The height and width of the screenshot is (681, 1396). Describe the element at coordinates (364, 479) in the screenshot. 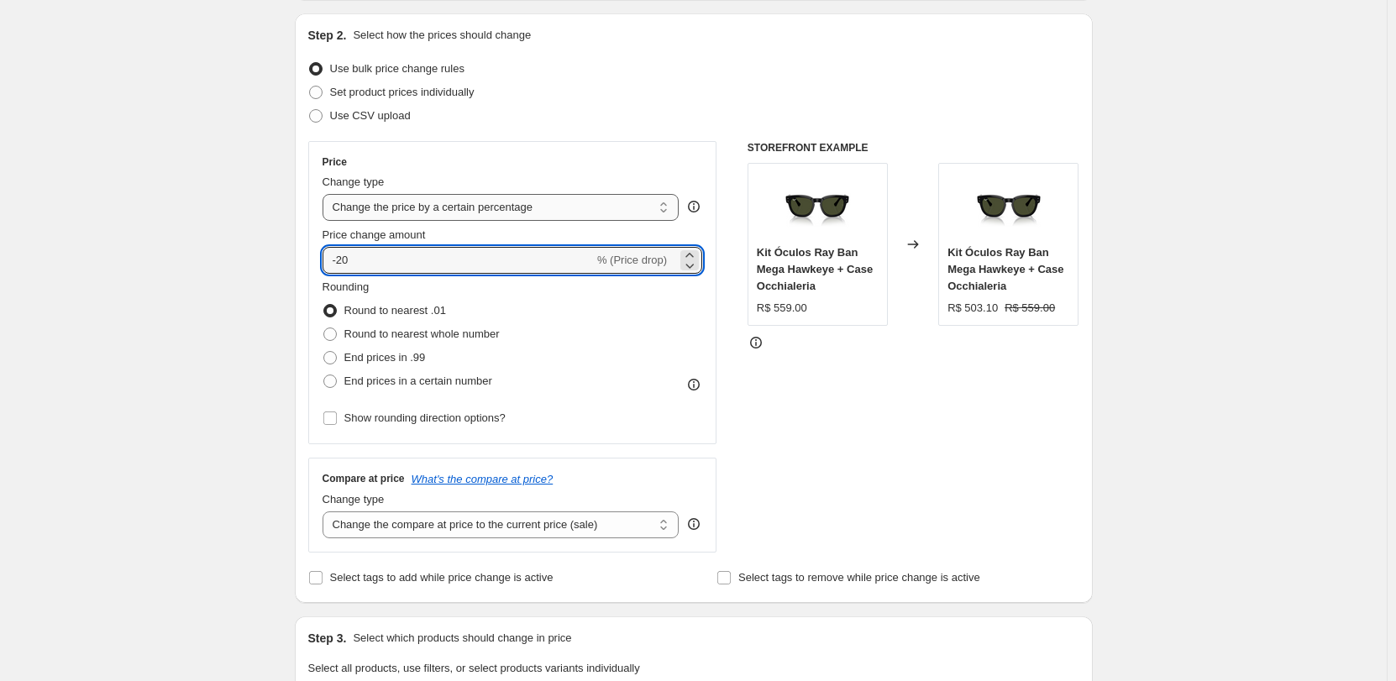

I see `h3: Compare at price` at that location.